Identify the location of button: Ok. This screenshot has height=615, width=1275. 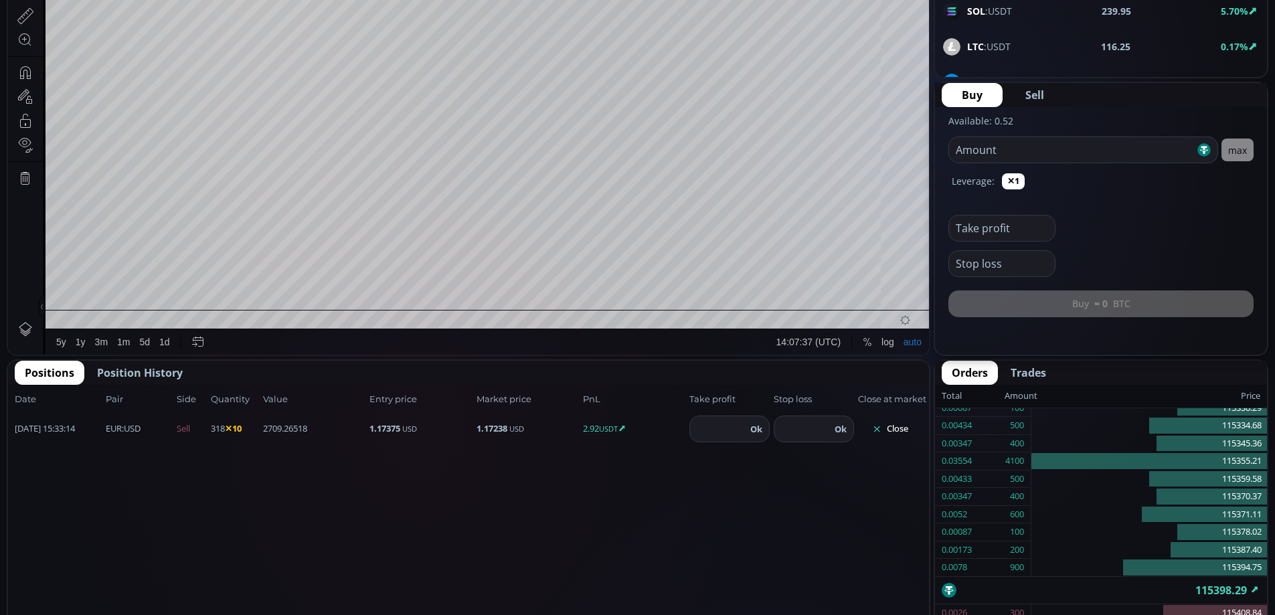
(841, 429).